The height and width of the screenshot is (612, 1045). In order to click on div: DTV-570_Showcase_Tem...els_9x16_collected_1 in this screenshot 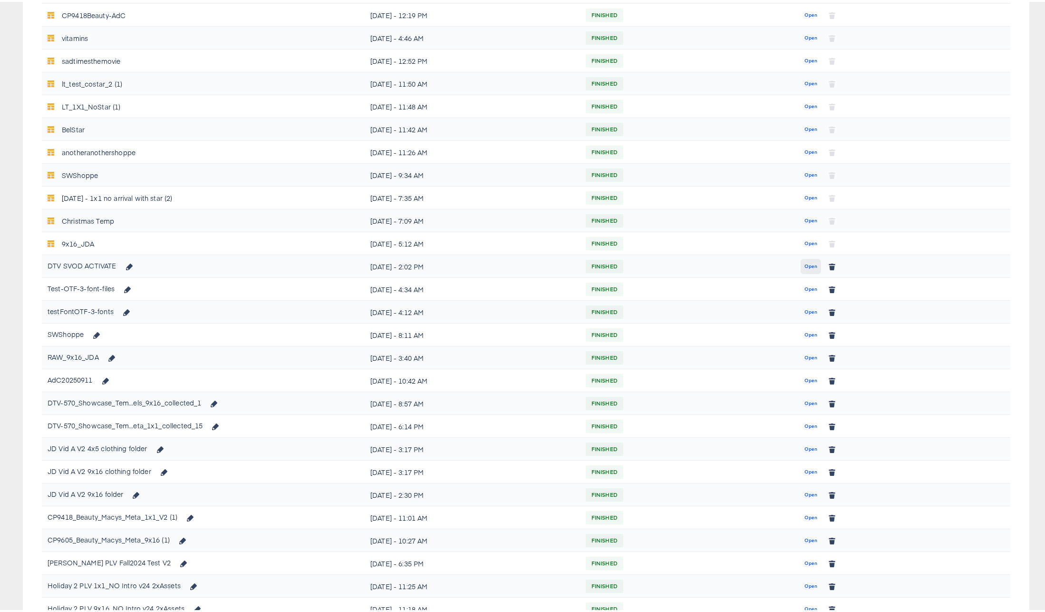, I will do `click(124, 400)`.